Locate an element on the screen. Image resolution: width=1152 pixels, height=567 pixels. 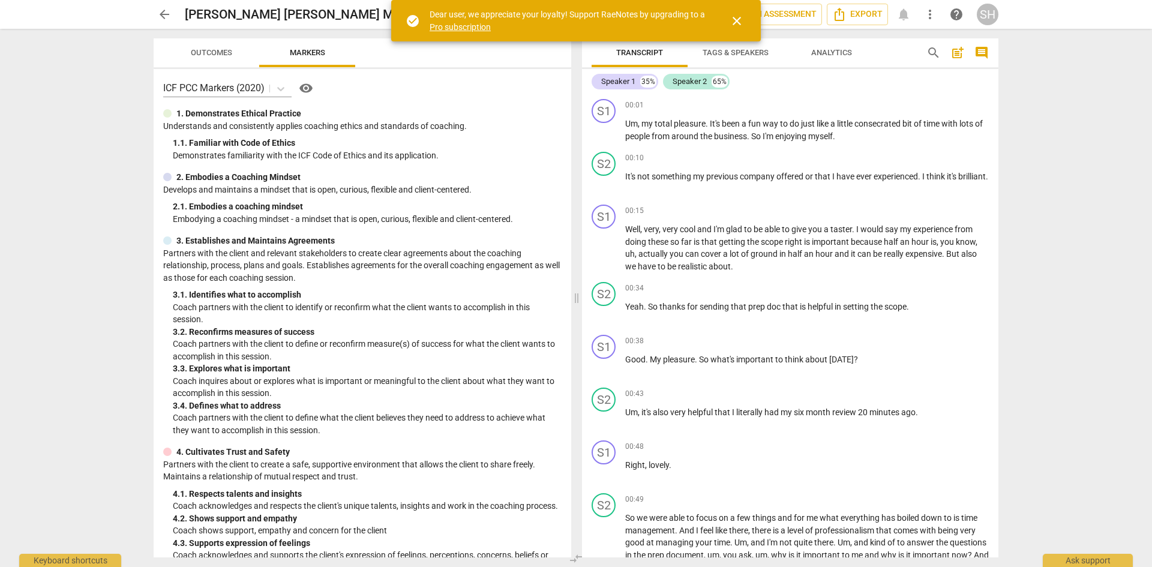
span: 00:01 is located at coordinates (634, 105).